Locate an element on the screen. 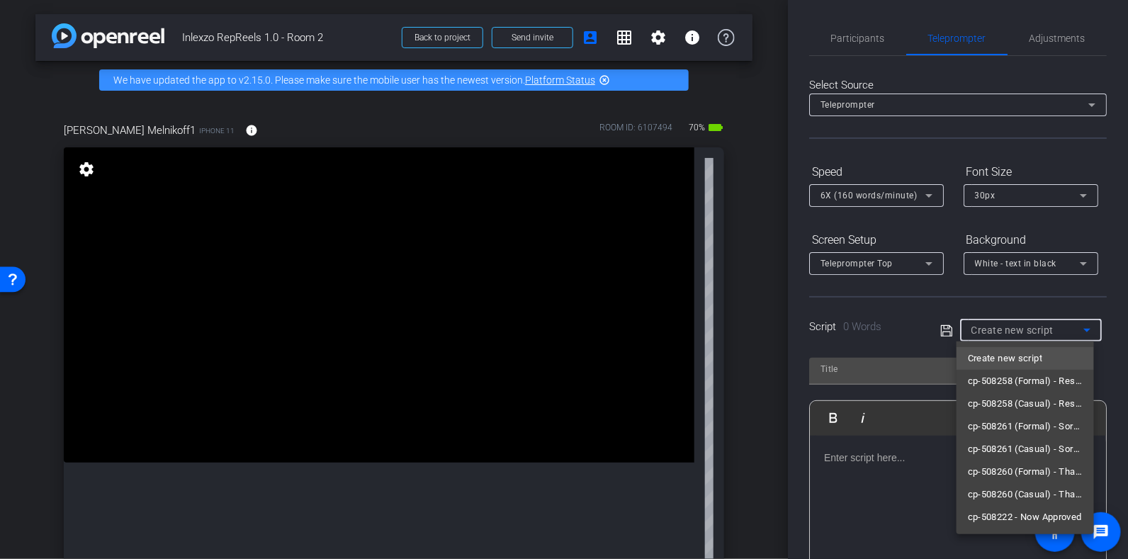 Image resolution: width=1128 pixels, height=559 pixels. span: cp-508261 (Formal) - Sorry I Missed You is located at coordinates (1025, 426).